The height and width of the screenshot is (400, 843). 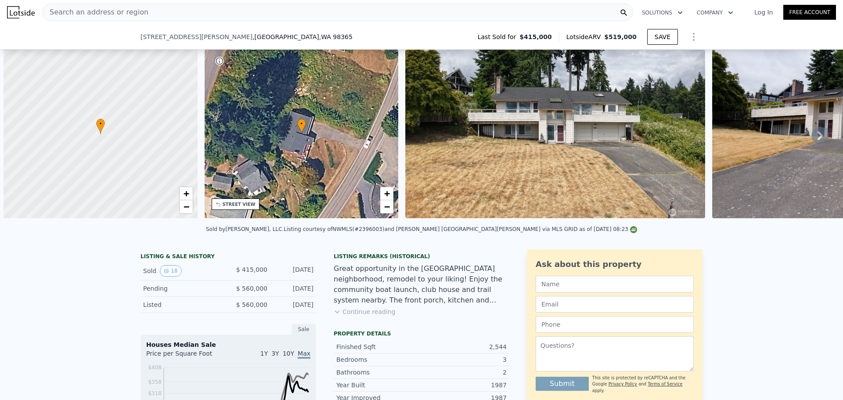 What do you see at coordinates (182, 271) in the screenshot?
I see `div: Sold` at bounding box center [182, 271].